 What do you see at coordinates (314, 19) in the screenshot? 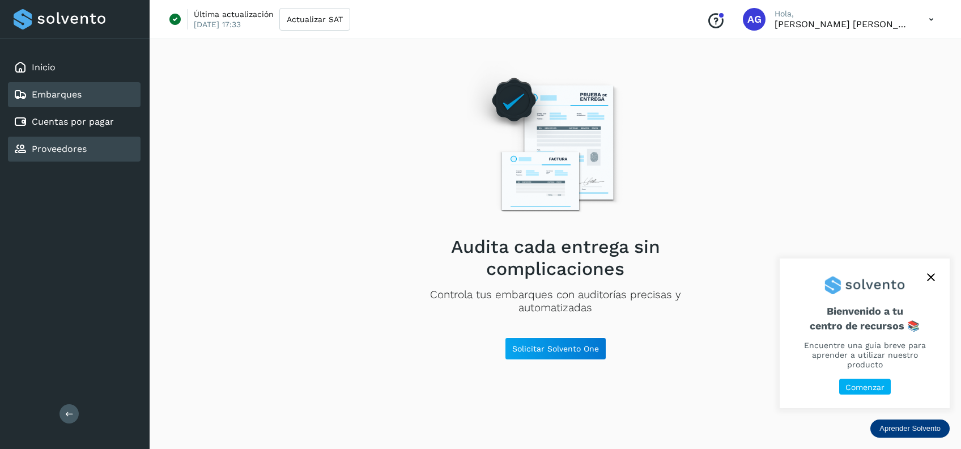
I see `button: Actualizar SAT` at bounding box center [314, 19].